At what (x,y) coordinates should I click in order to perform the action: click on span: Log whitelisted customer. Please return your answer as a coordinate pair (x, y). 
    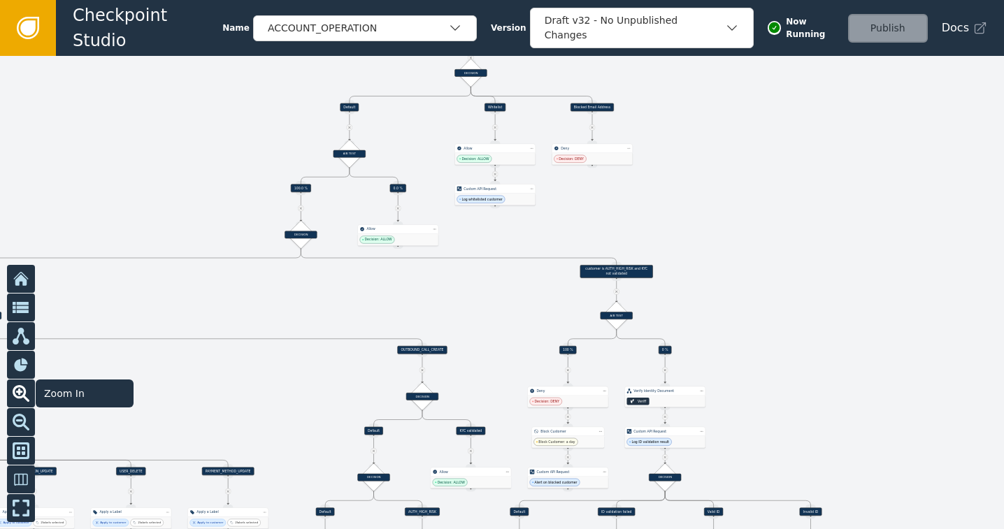
    Looking at the image, I should click on (482, 199).